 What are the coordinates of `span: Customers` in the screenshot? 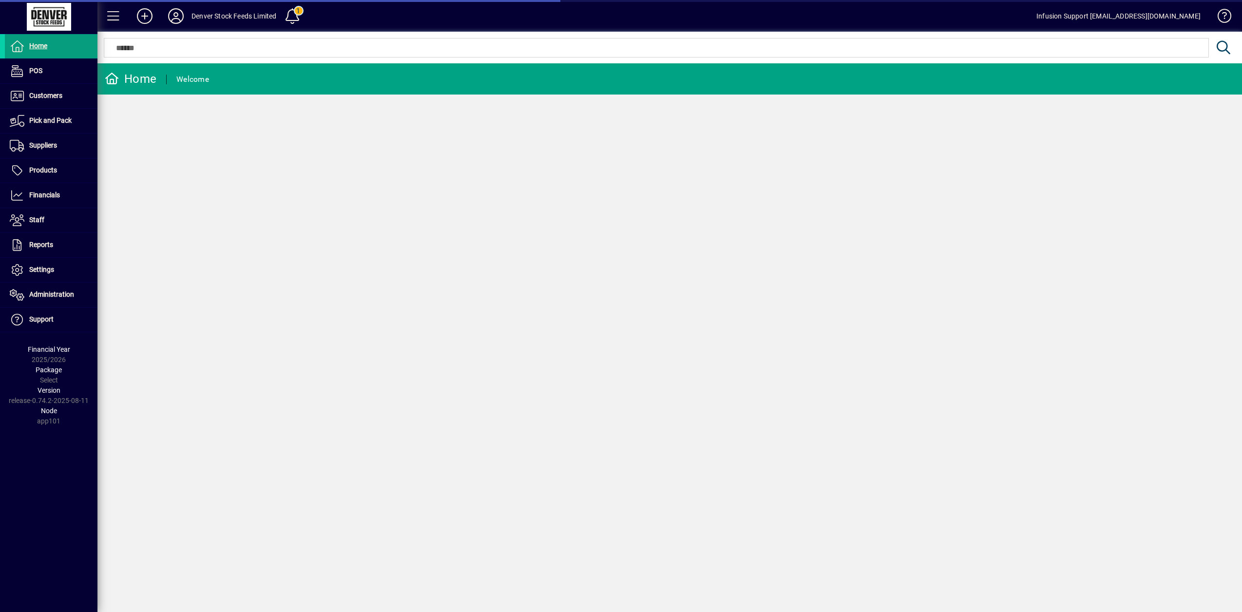 It's located at (46, 96).